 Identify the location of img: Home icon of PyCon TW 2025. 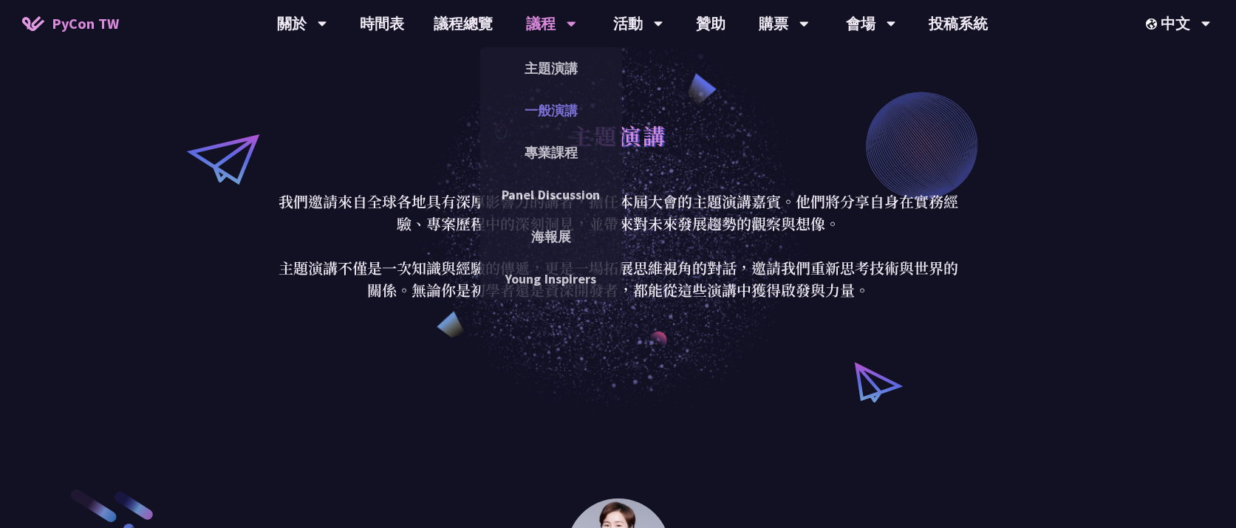
(33, 24).